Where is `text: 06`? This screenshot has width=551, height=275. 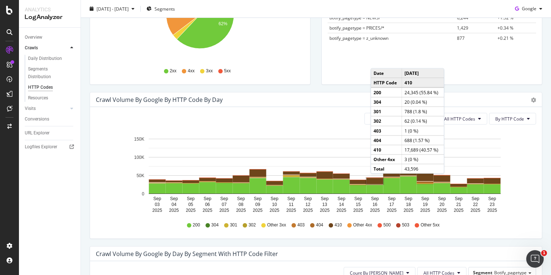 text: 06 is located at coordinates (208, 204).